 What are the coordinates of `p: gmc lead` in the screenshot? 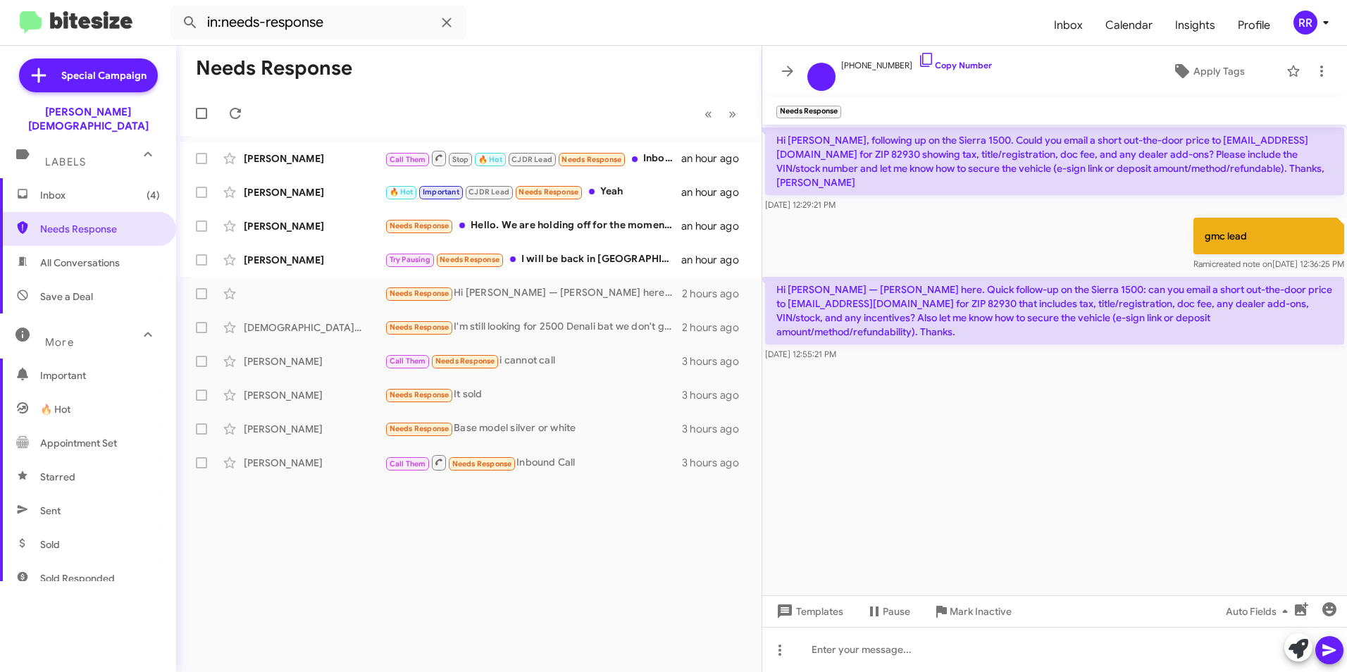 It's located at (1268, 236).